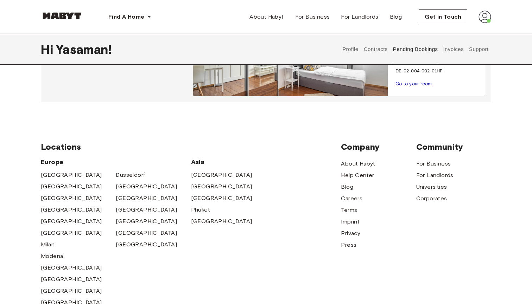  I want to click on a: Milan, so click(47, 245).